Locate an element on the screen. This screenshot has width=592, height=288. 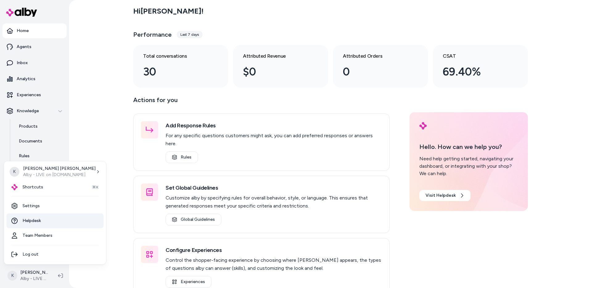
a: Team Members is located at coordinates (55, 236).